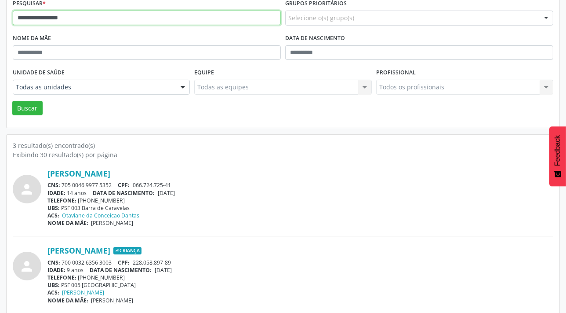  Describe the element at coordinates (283, 154) in the screenshot. I see `div: Exibindo 30 resultado(s) por página` at that location.